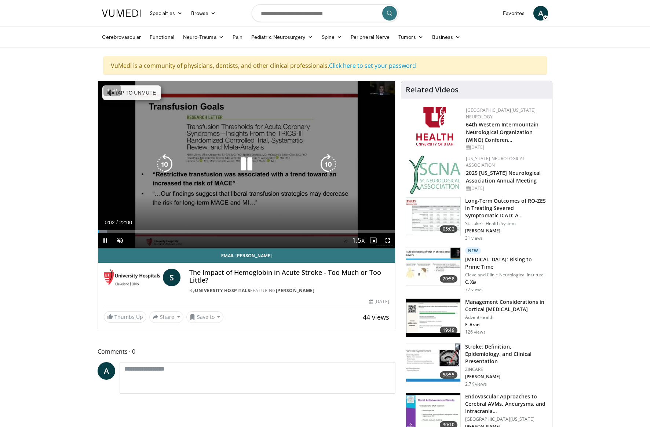 This screenshot has height=427, width=650. Describe the element at coordinates (246, 165) in the screenshot. I see `video-js: Video Player` at that location.